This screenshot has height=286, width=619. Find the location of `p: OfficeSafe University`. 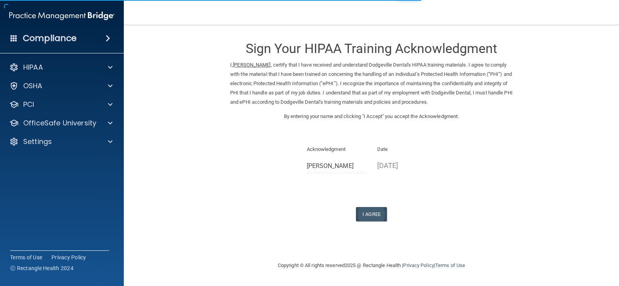

p: OfficeSafe University is located at coordinates (60, 123).